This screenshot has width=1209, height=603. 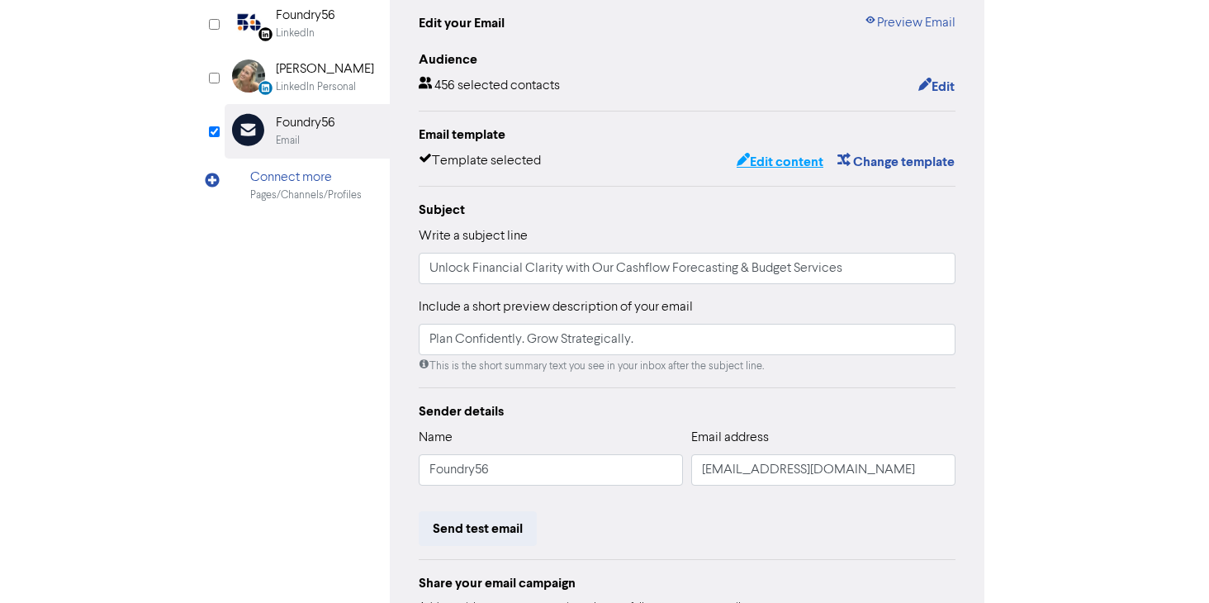 I want to click on div: Subject, so click(x=687, y=210).